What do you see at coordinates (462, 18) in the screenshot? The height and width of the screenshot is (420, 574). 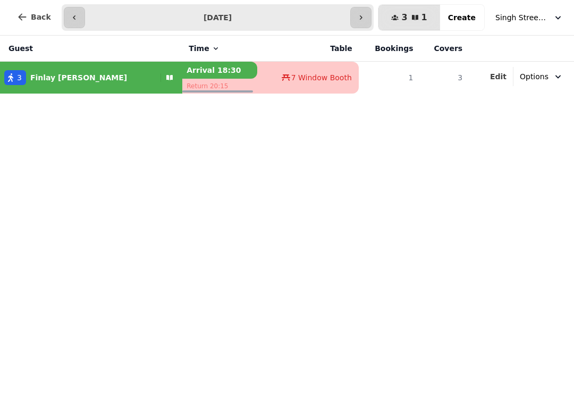 I see `button: Create` at bounding box center [462, 18].